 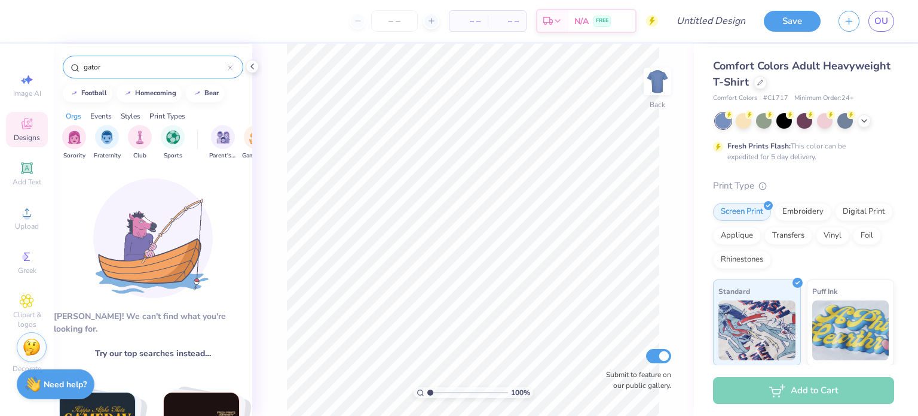 I want to click on img: Standard, so click(x=757, y=330).